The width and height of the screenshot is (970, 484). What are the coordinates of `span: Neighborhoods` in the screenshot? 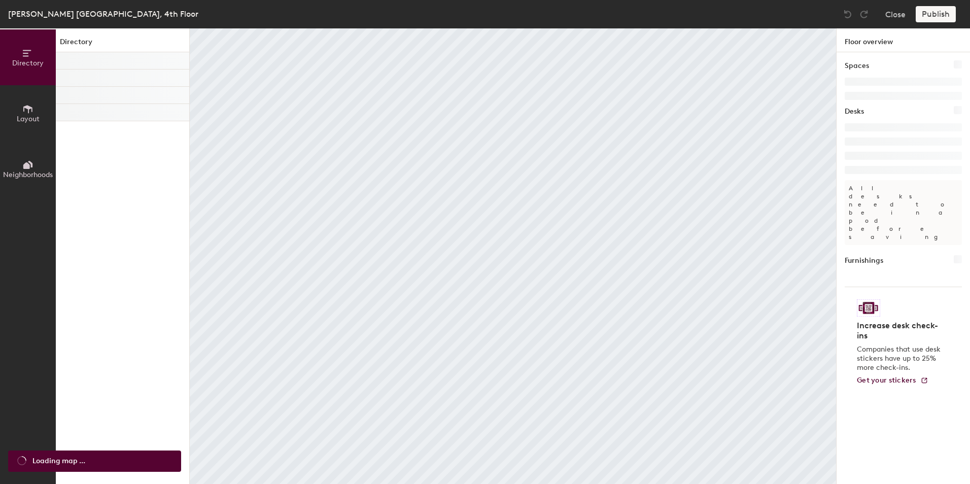 It's located at (28, 174).